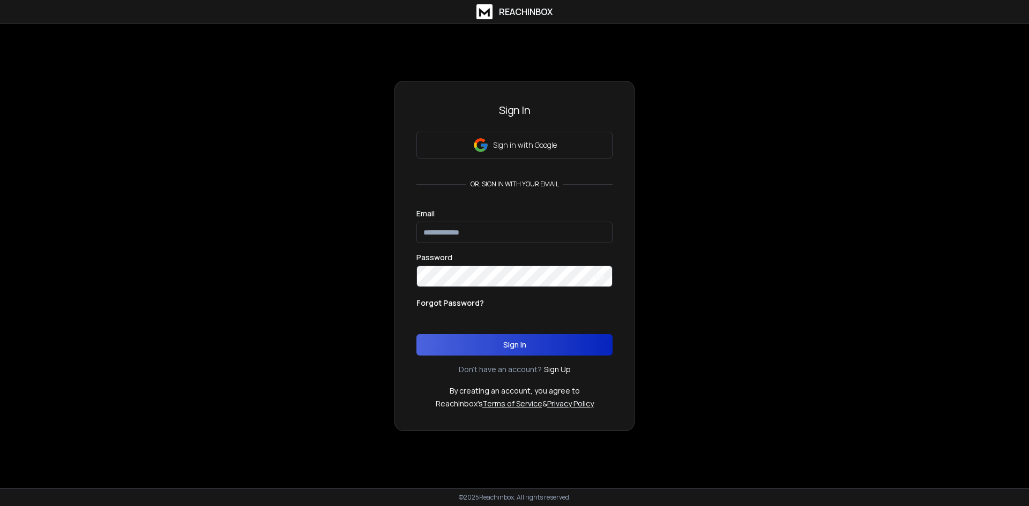 The width and height of the screenshot is (1029, 506). I want to click on a: ReachInbox, so click(514, 12).